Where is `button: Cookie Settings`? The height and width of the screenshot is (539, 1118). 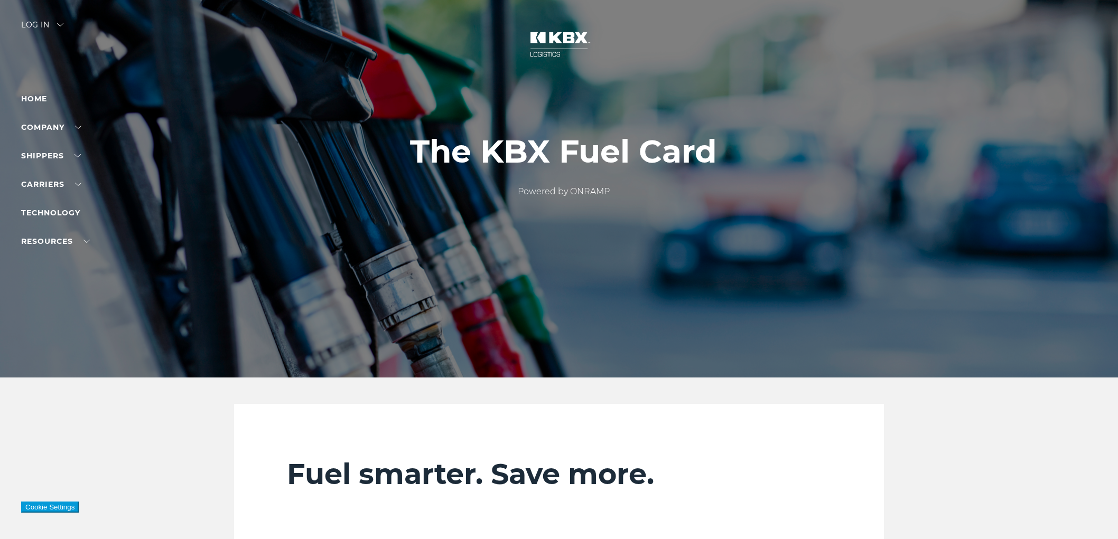 button: Cookie Settings is located at coordinates (50, 507).